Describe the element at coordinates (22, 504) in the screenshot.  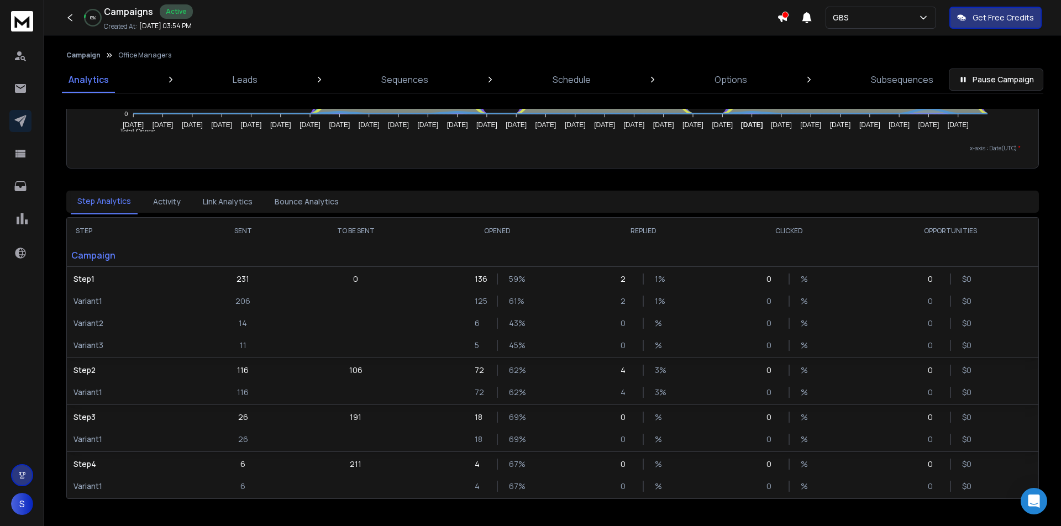
I see `span: S` at that location.